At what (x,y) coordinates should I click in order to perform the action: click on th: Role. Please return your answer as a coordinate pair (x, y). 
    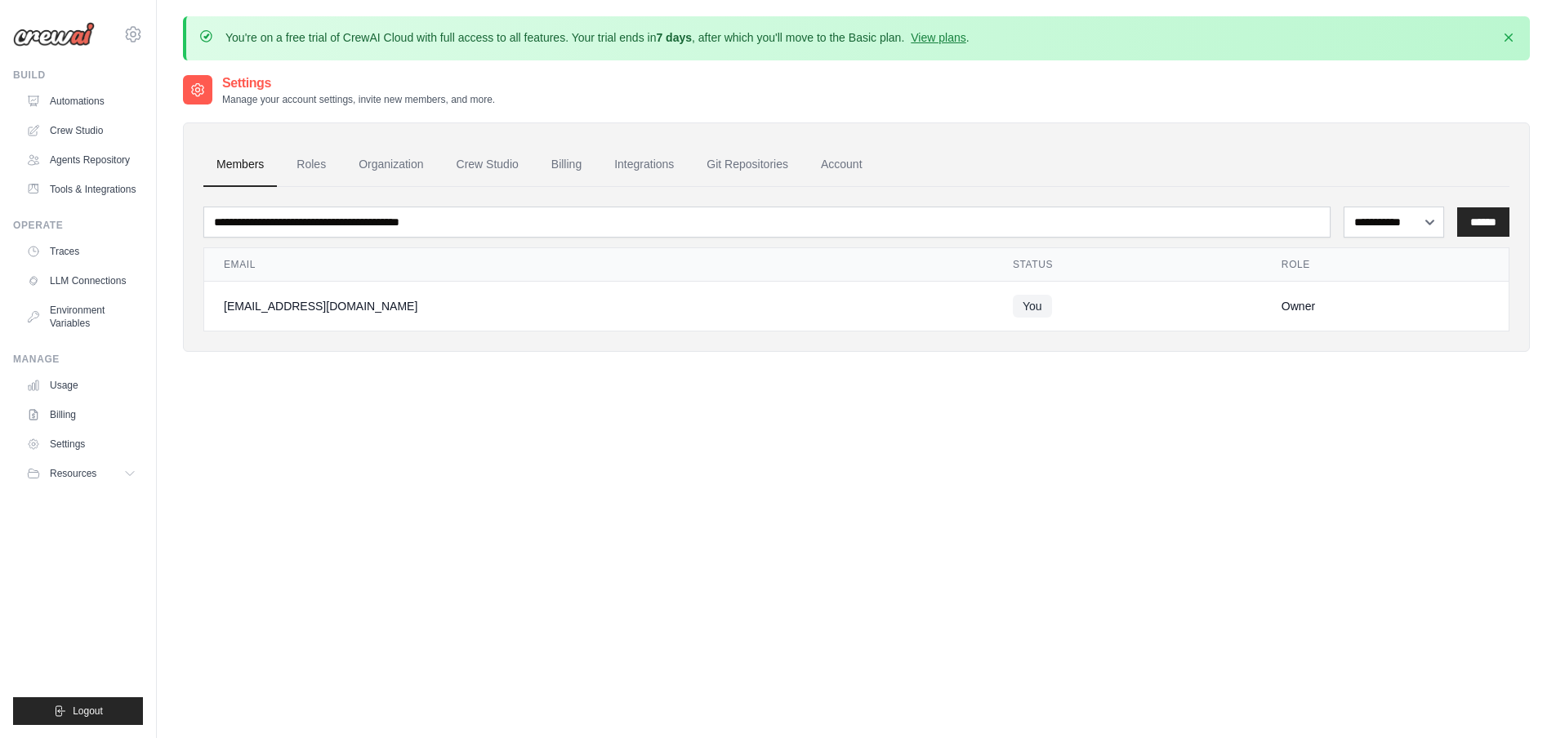
    Looking at the image, I should click on (1385, 265).